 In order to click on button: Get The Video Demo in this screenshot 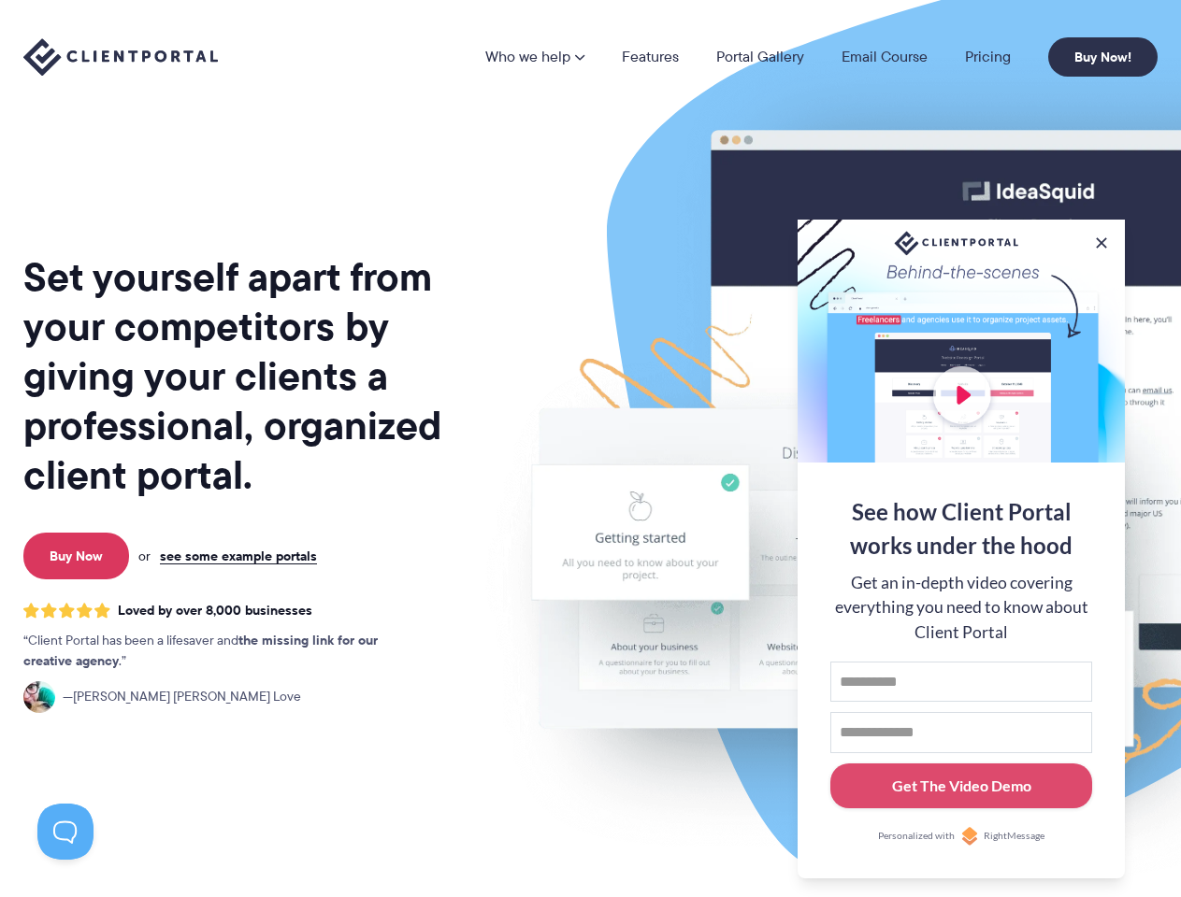, I will do `click(961, 786)`.